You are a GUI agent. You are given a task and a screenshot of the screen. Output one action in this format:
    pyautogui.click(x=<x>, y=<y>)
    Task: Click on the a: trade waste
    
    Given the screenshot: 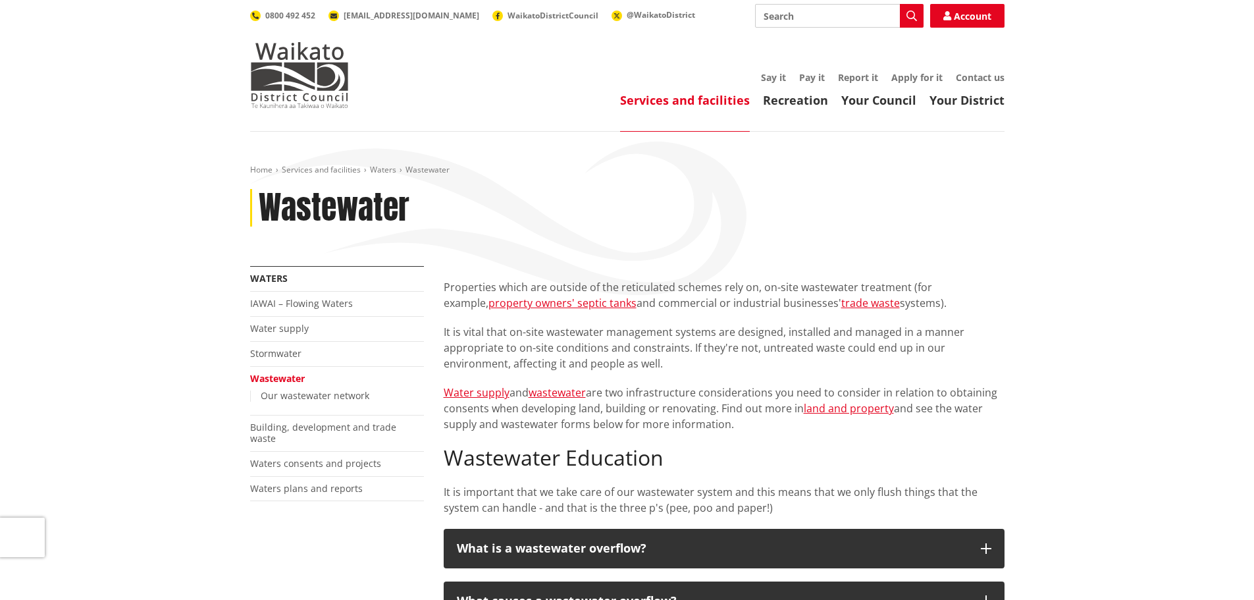 What is the action you would take?
    pyautogui.click(x=871, y=303)
    